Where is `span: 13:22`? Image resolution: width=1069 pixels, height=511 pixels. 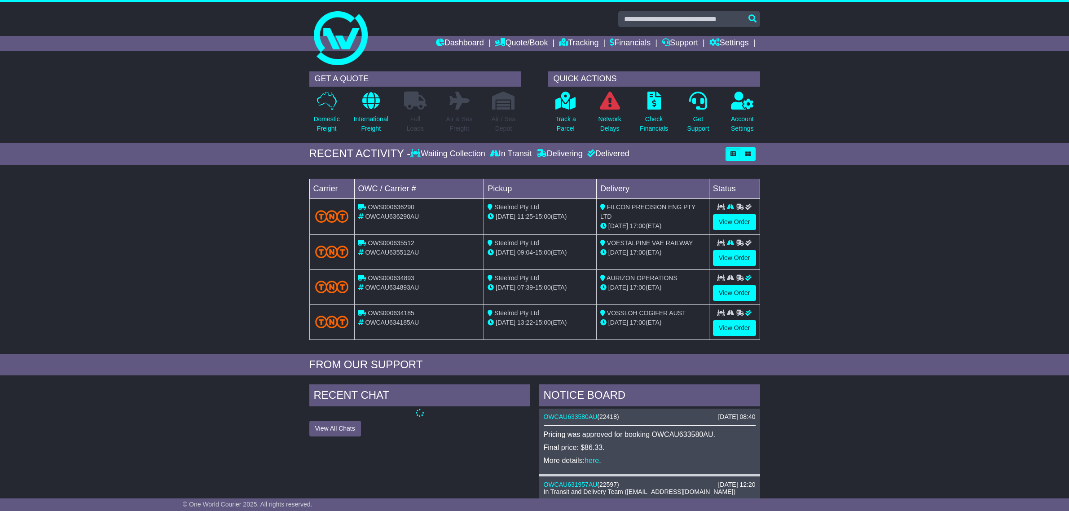
span: 13:22 is located at coordinates (525, 322).